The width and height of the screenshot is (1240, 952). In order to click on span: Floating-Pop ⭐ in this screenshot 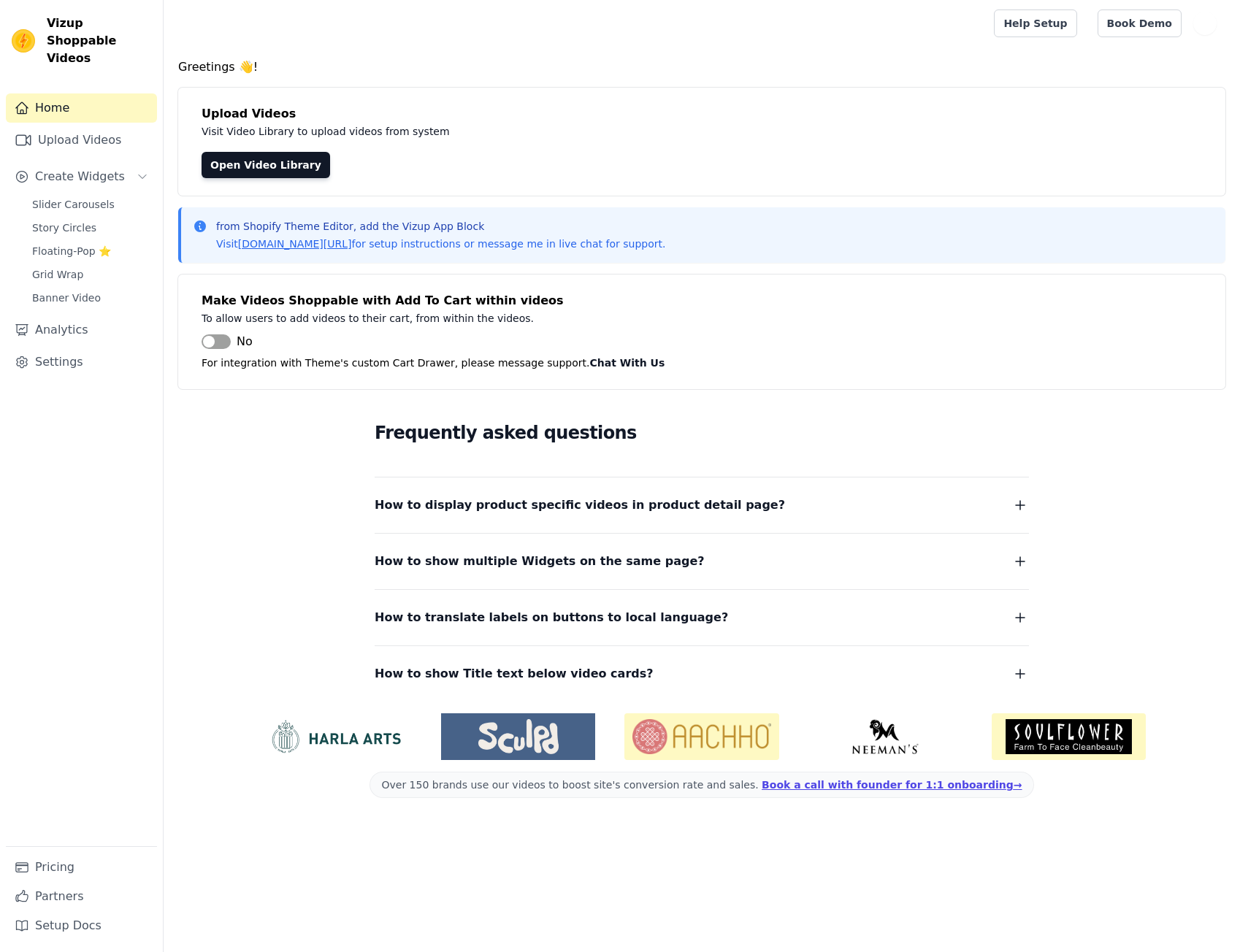, I will do `click(72, 251)`.